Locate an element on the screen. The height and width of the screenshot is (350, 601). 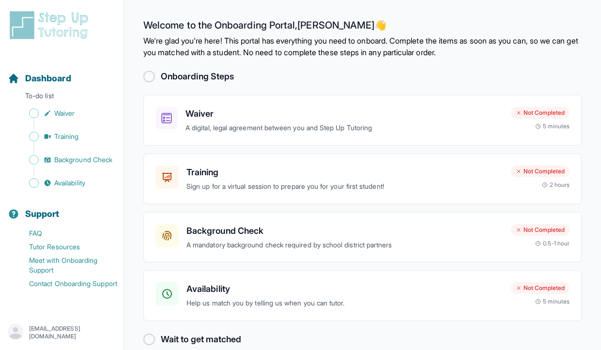
a: Dashboard is located at coordinates (39, 78).